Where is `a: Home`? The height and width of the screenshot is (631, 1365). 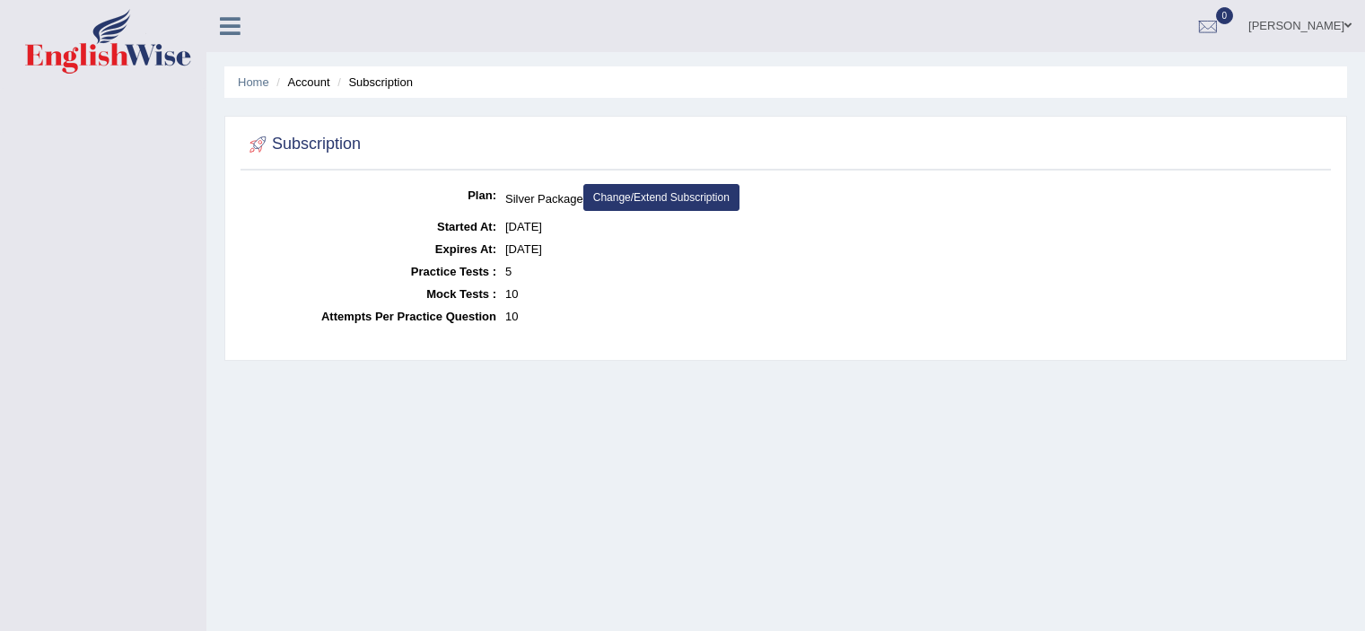
a: Home is located at coordinates (253, 82).